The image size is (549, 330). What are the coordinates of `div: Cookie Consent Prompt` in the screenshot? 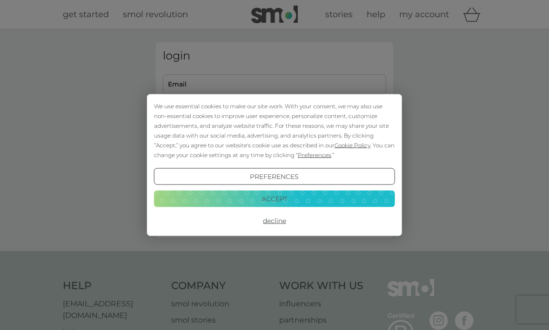 It's located at (274, 165).